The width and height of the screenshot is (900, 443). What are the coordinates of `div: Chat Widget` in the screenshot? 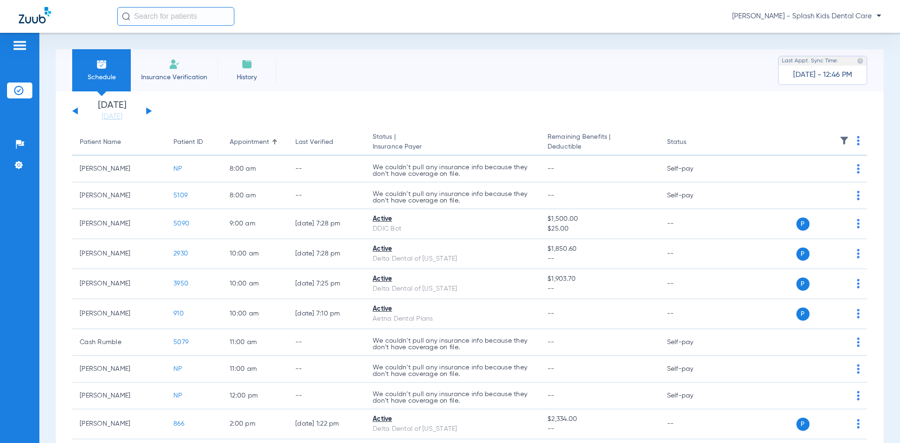 It's located at (876, 420).